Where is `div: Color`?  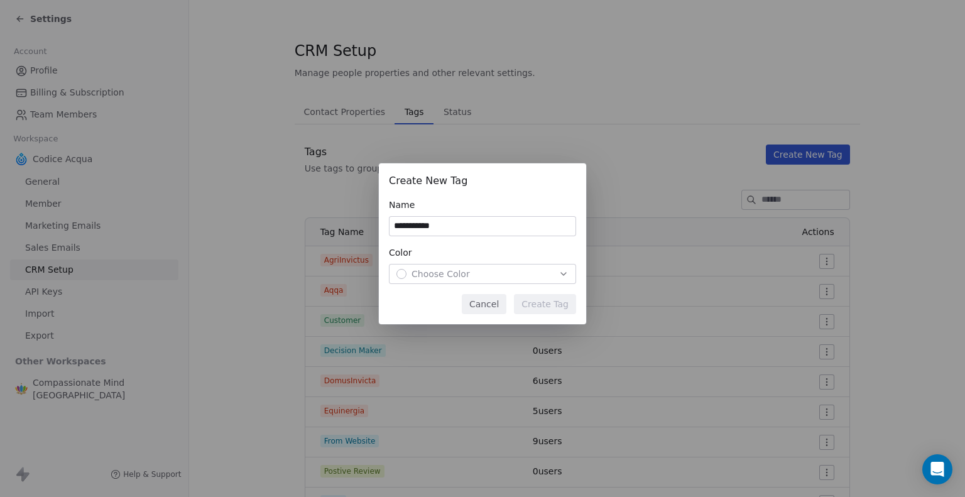
div: Color is located at coordinates (483, 253).